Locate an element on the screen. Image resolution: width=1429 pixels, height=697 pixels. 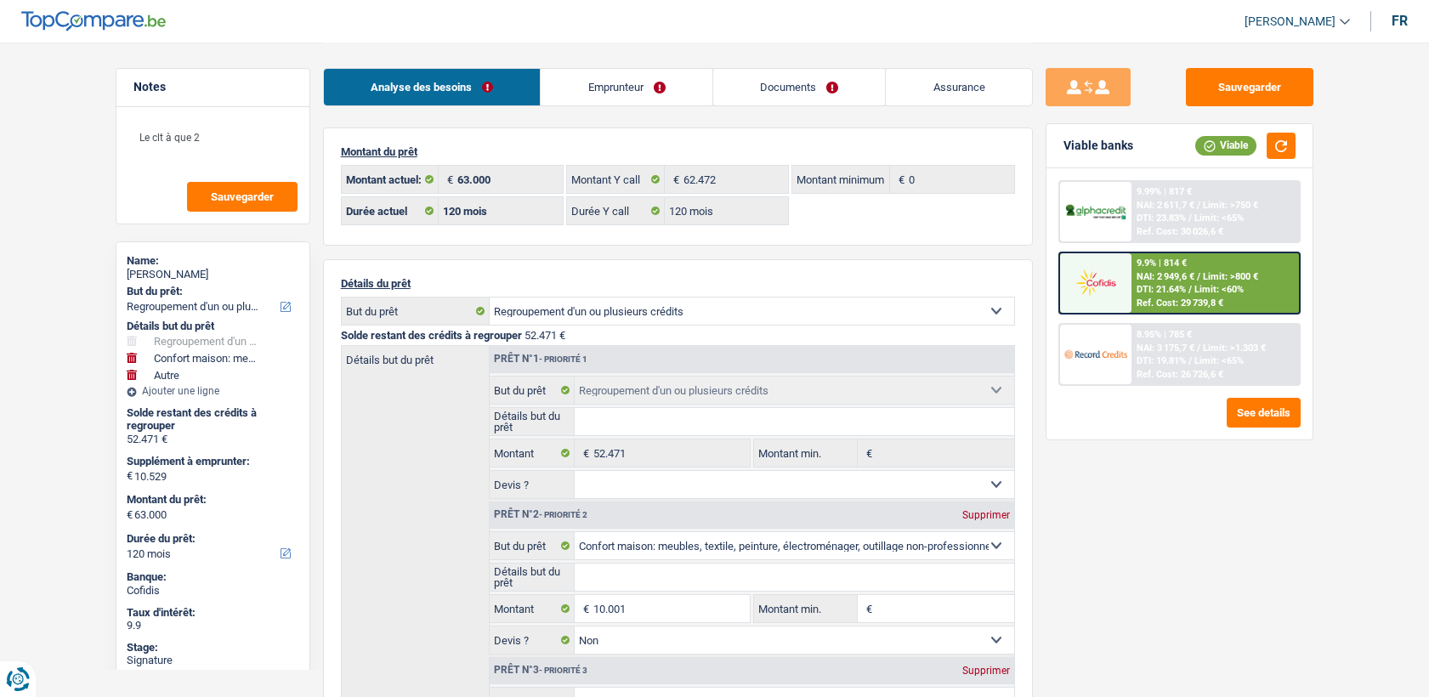
span: - Priorité 1 is located at coordinates (563, 359).